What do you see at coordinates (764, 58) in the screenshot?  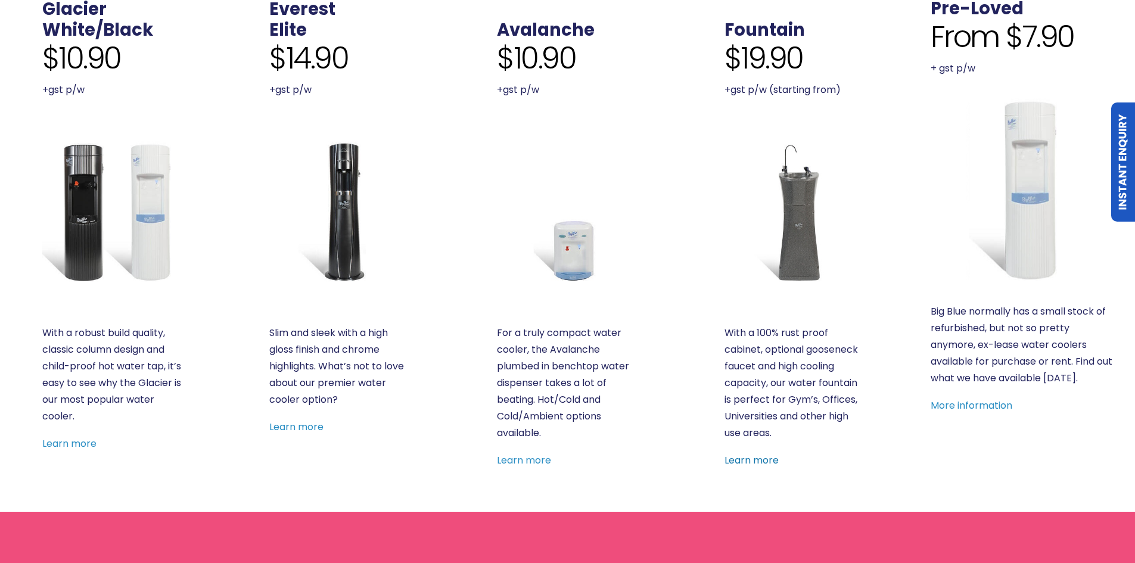 I see `span: $19.90` at bounding box center [764, 58].